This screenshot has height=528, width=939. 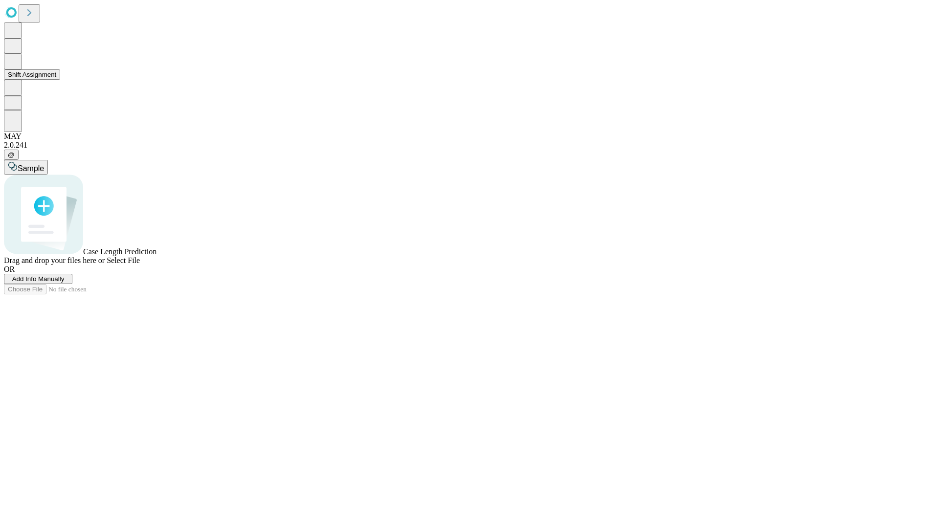 What do you see at coordinates (38, 279) in the screenshot?
I see `span: Add Info Manually` at bounding box center [38, 279].